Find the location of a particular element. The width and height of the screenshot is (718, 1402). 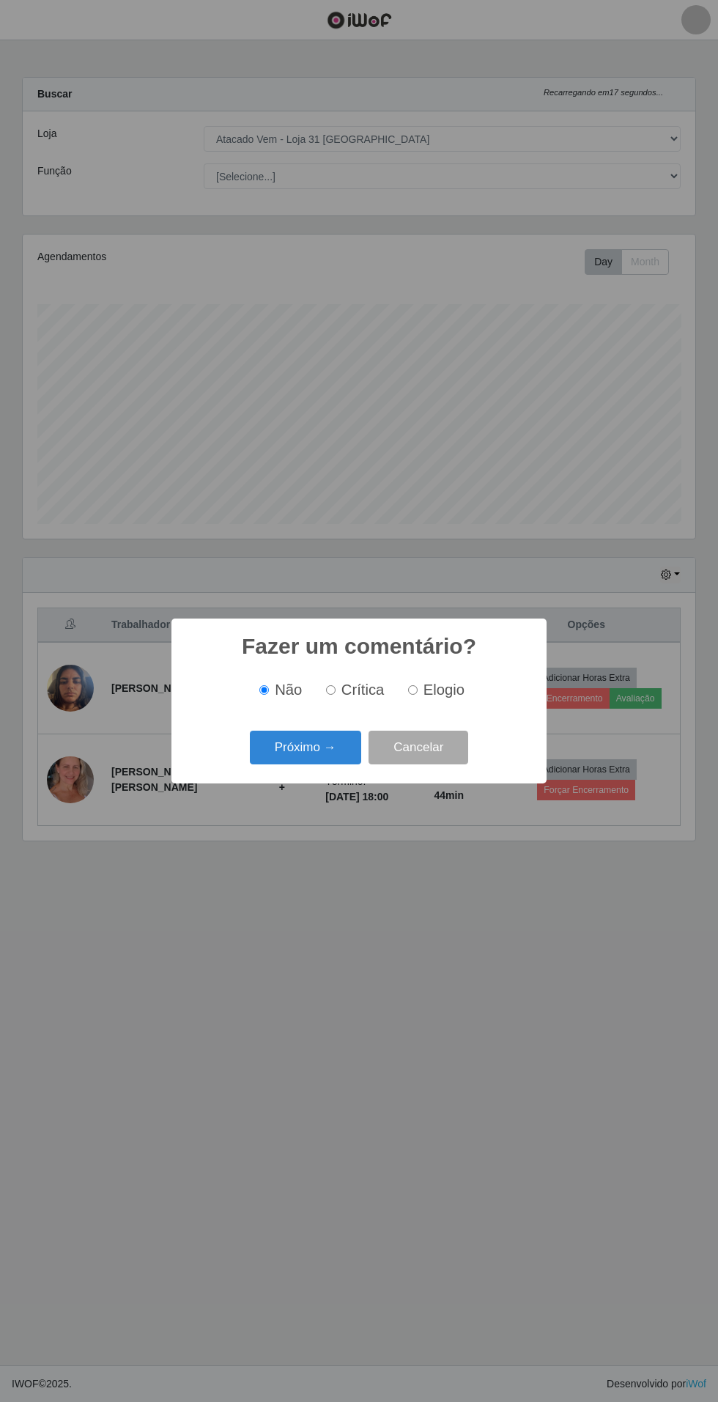

input: Não is located at coordinates (264, 690).